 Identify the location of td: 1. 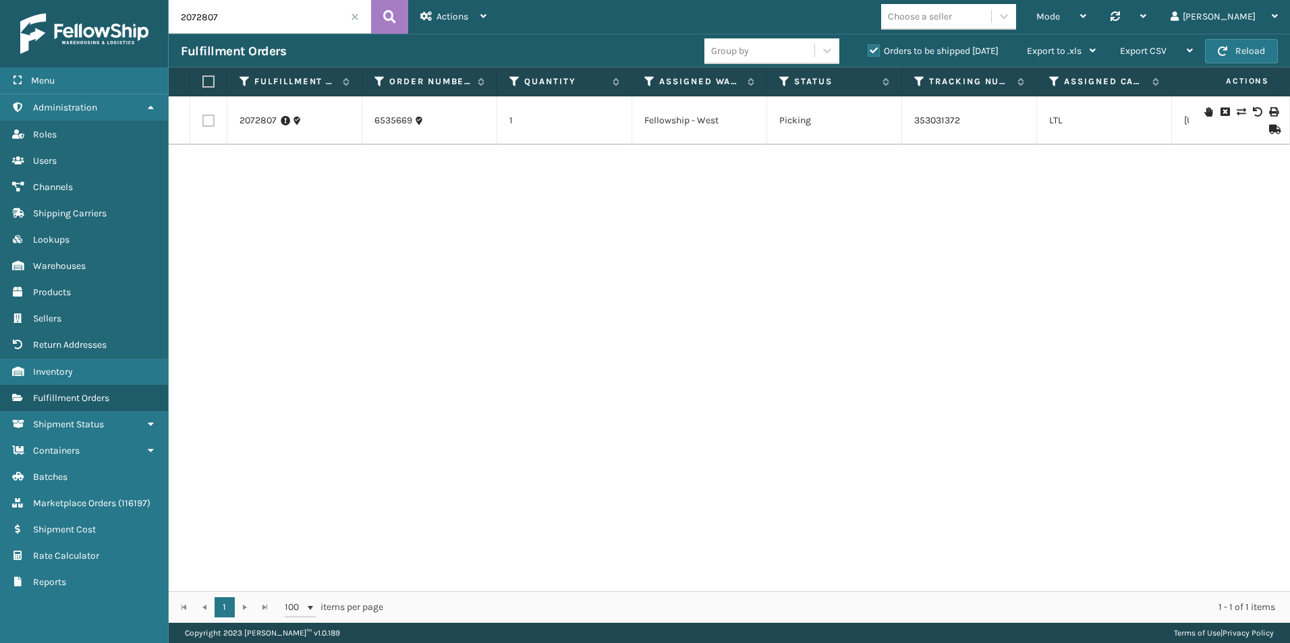
(565, 121).